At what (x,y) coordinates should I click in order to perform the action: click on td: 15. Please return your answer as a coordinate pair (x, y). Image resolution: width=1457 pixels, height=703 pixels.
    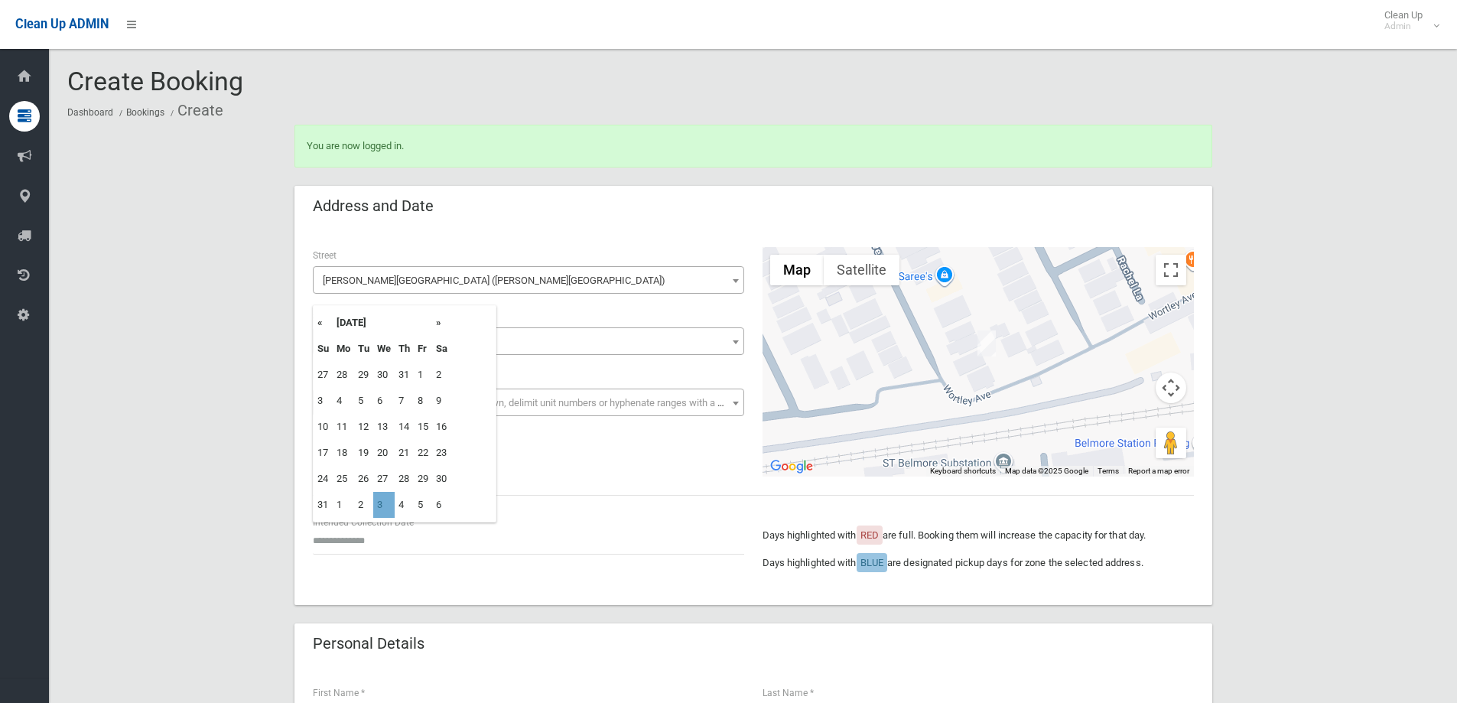
    Looking at the image, I should click on (423, 427).